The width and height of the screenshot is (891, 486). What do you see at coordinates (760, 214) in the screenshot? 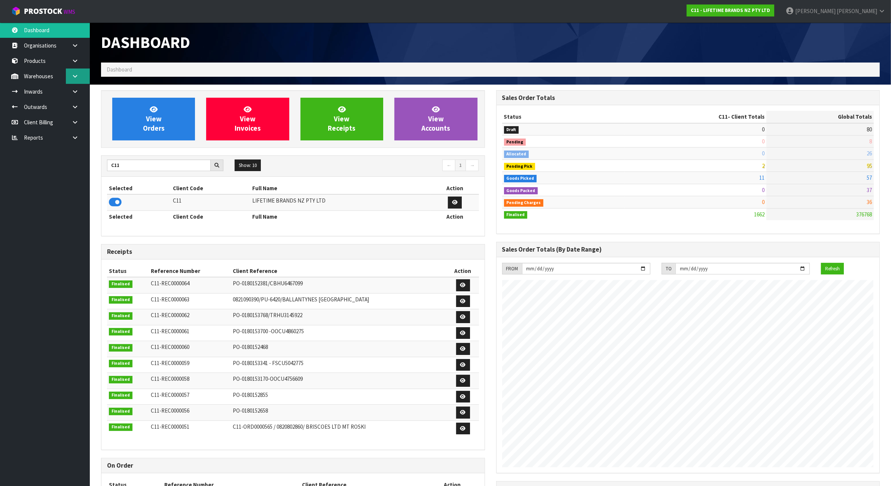
I see `span: 1662` at bounding box center [760, 214].